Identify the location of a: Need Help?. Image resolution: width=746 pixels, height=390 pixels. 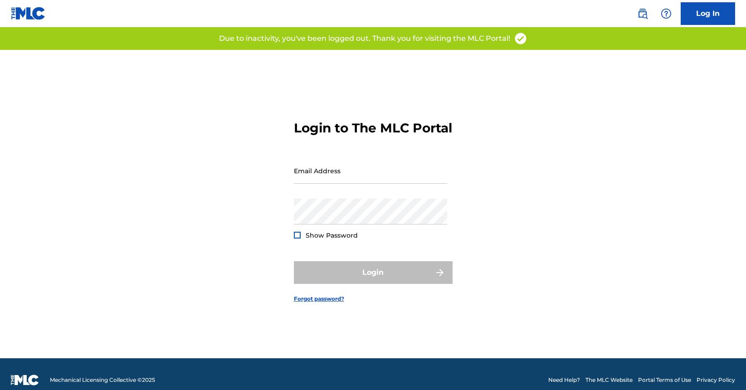
(564, 380).